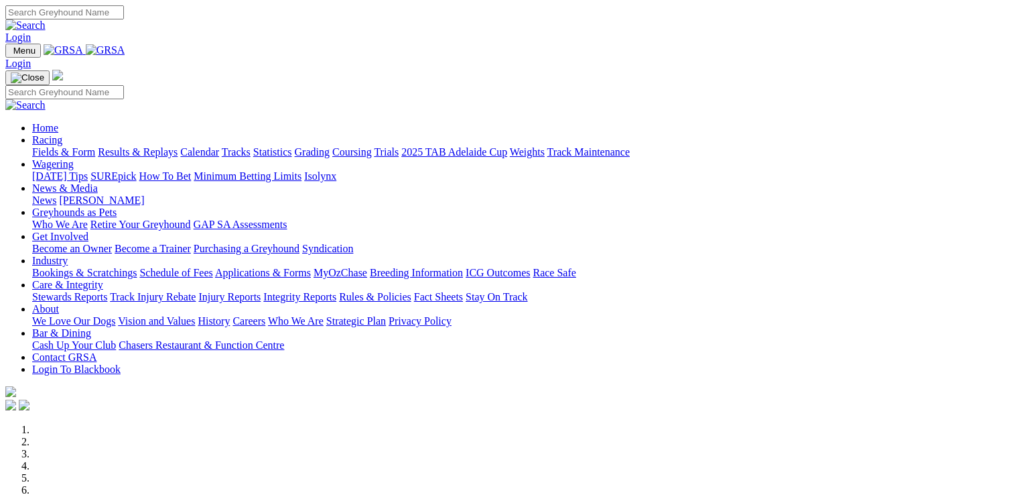 This screenshot has width=1019, height=495. I want to click on a: Wagering, so click(53, 164).